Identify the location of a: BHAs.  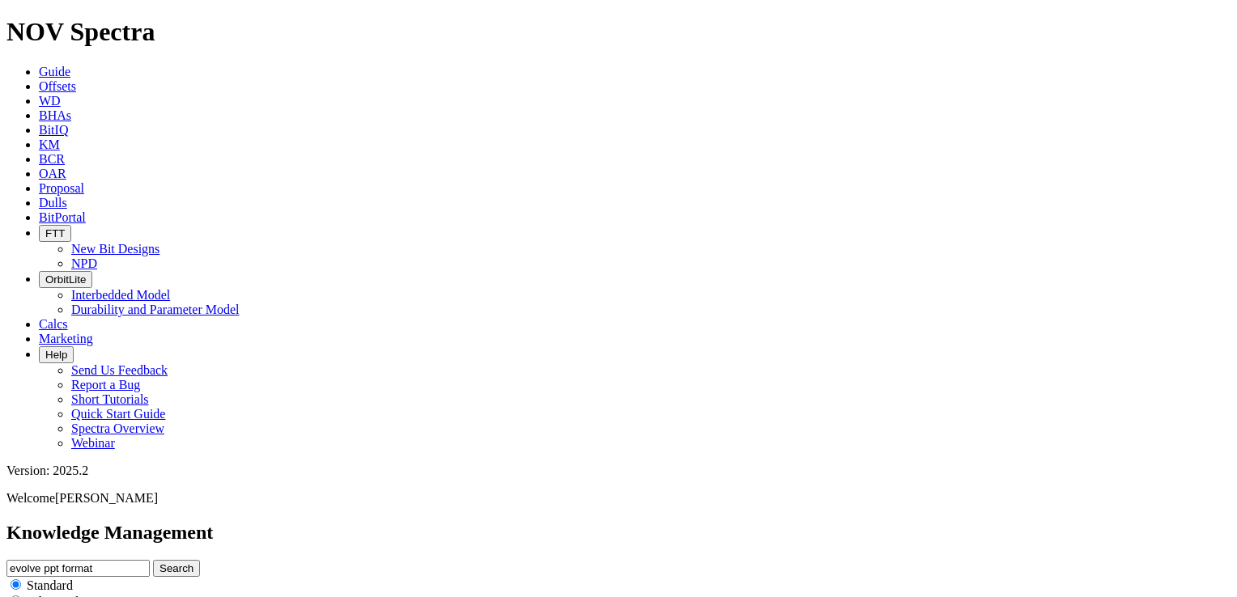
(55, 115).